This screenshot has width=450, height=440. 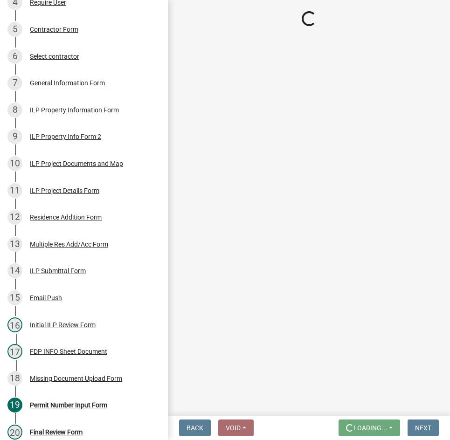 What do you see at coordinates (67, 83) in the screenshot?
I see `div: General Information Form` at bounding box center [67, 83].